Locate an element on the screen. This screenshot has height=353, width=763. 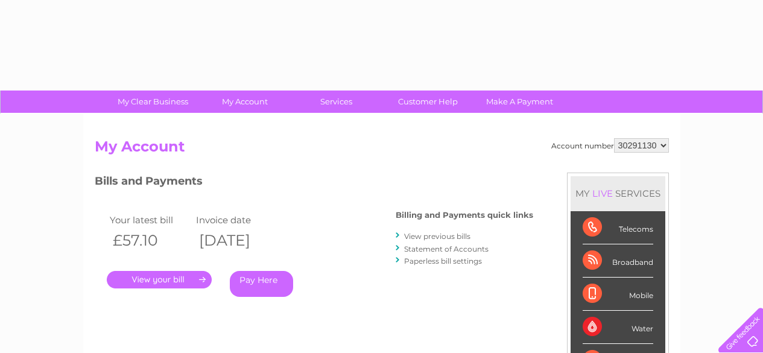
a: Paperless bill settings is located at coordinates (443, 261).